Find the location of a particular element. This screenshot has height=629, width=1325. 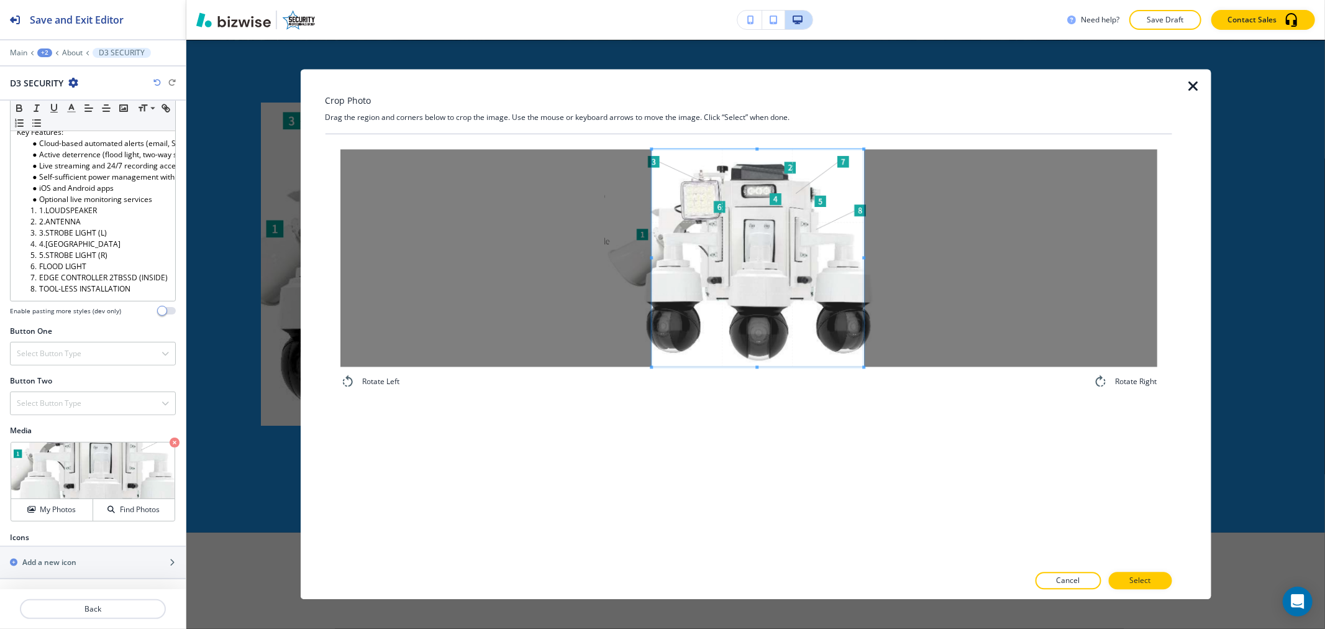

p: Key Features: is located at coordinates (93, 132).